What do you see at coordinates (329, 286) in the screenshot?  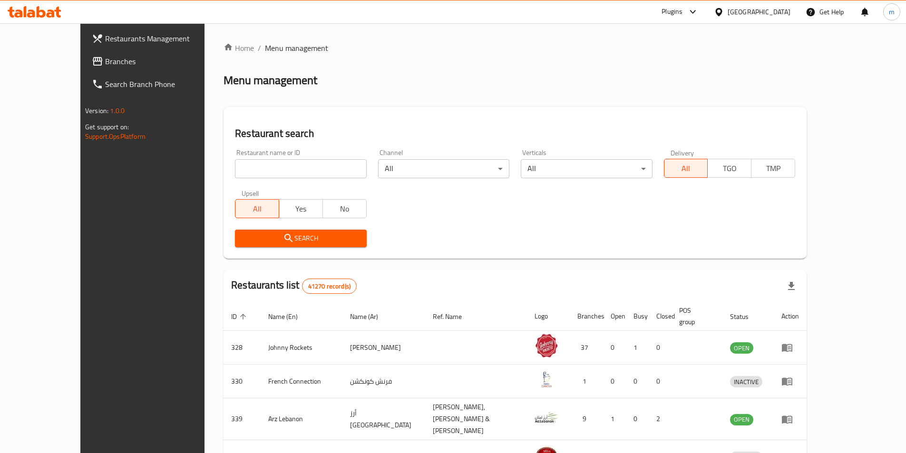 I see `div: Total records count` at bounding box center [329, 286].